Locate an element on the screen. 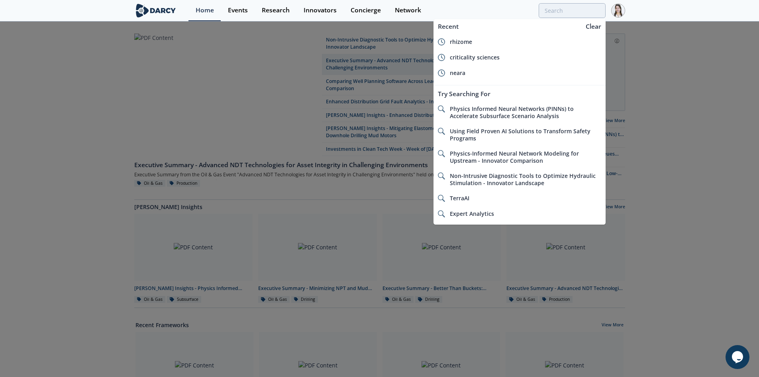  span: rhizome is located at coordinates (461, 41).